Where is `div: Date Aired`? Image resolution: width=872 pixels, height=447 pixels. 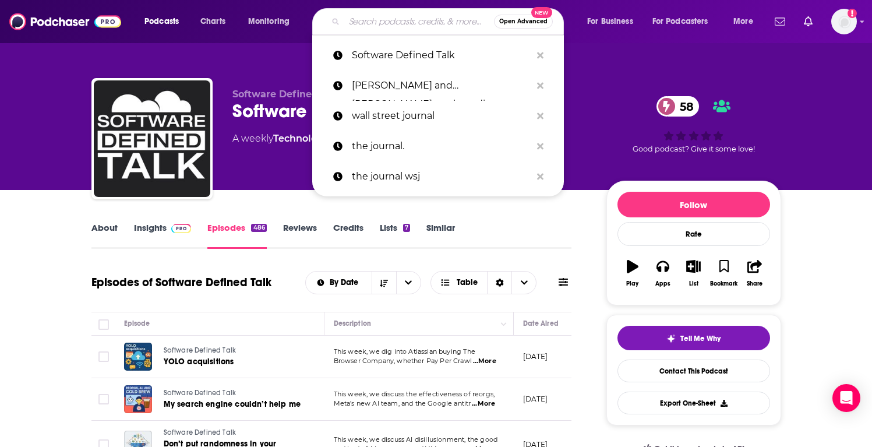
div: Date Aired is located at coordinates (540, 323).